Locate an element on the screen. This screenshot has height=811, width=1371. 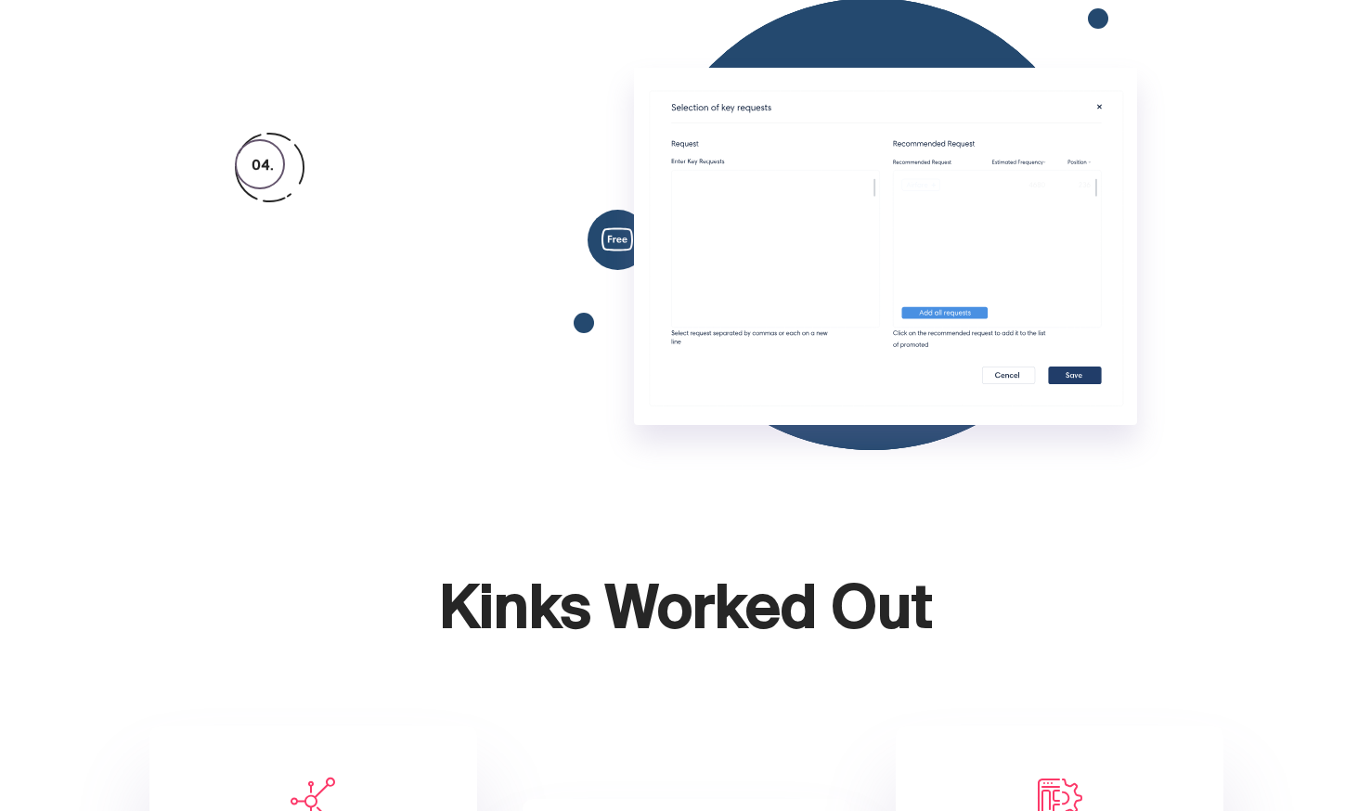
g: Air tickets is located at coordinates (699, 217).